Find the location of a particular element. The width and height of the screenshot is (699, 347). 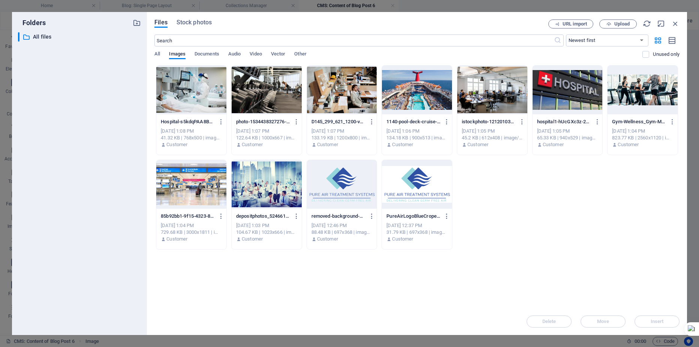

p: 1140-pool-deck-cruise-myths.imgcache.rev1aa03cf70a257e606a0970f813e77244.web.900.513-taeFR0j2oDoO... is located at coordinates (414, 122).